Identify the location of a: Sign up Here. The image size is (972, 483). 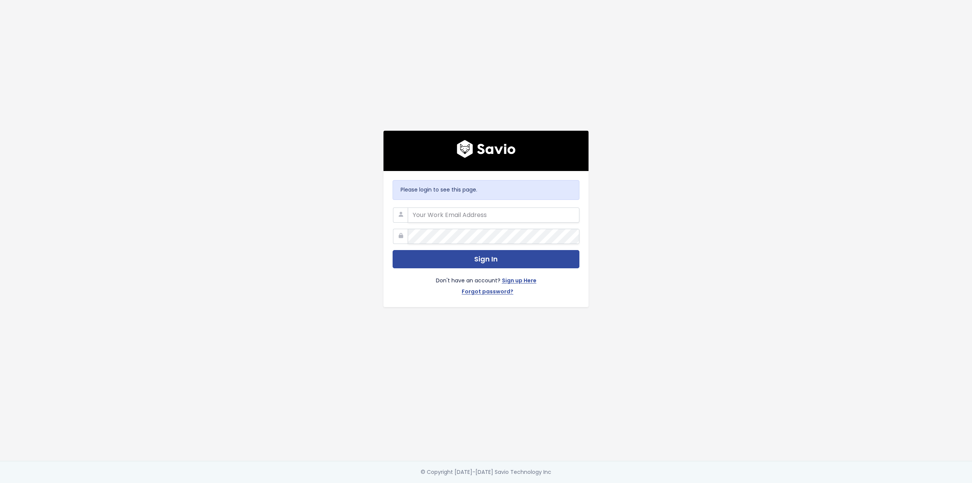
(519, 281).